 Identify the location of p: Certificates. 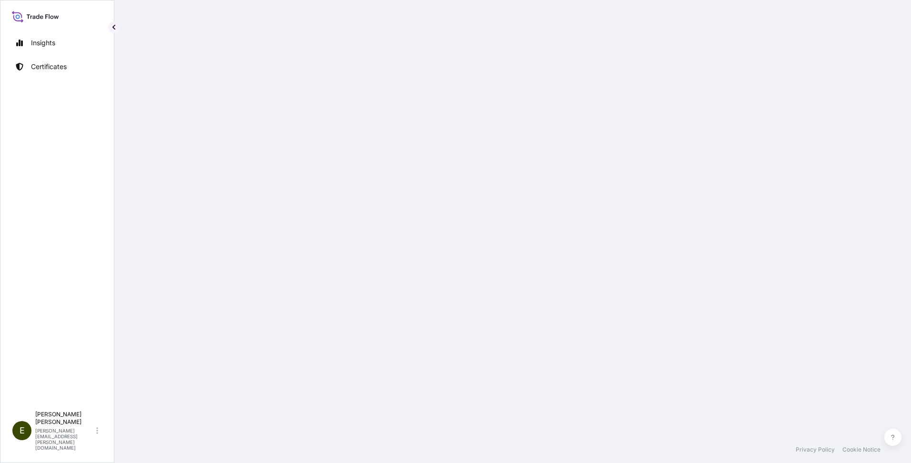
(49, 67).